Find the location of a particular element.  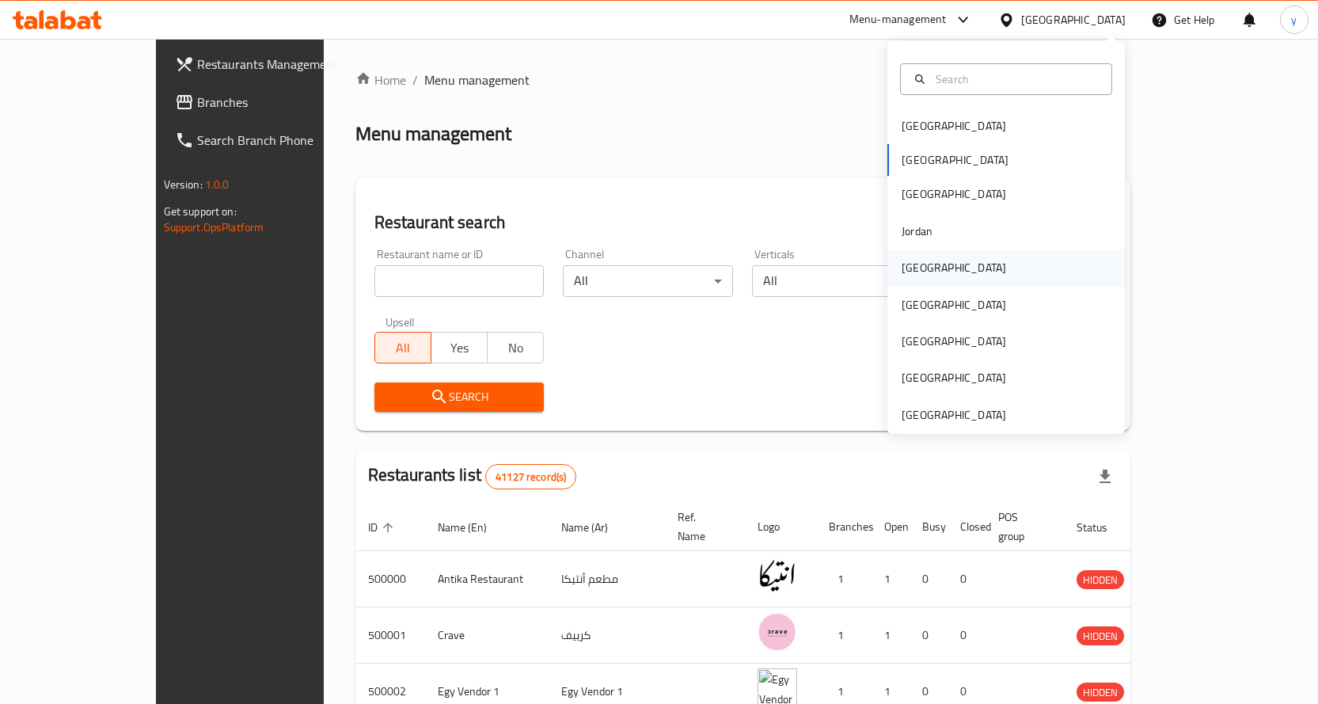

span: Status is located at coordinates (1102, 527).